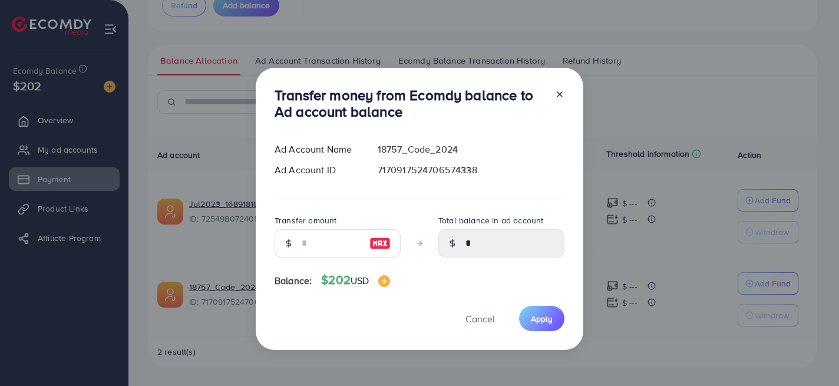  What do you see at coordinates (480, 319) in the screenshot?
I see `span: Cancel` at bounding box center [480, 319].